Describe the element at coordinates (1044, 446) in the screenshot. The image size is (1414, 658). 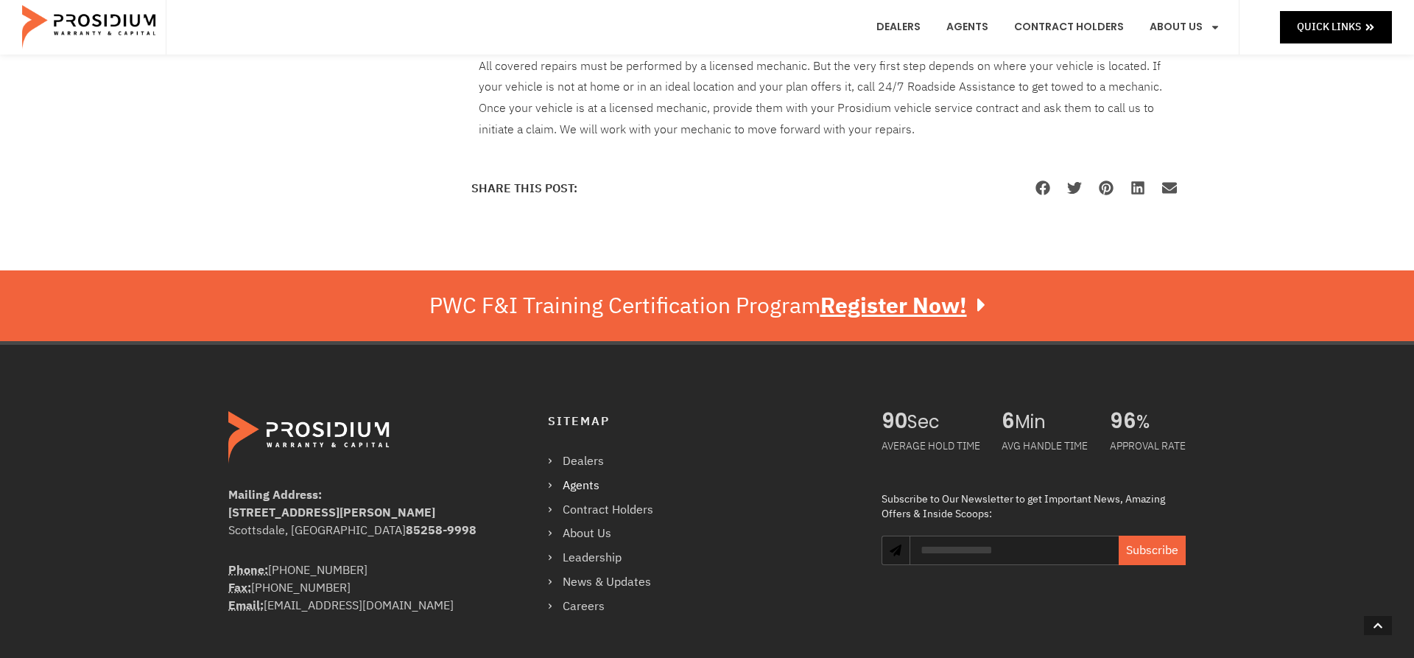
I see `div: AVG HANDLE TIME` at that location.